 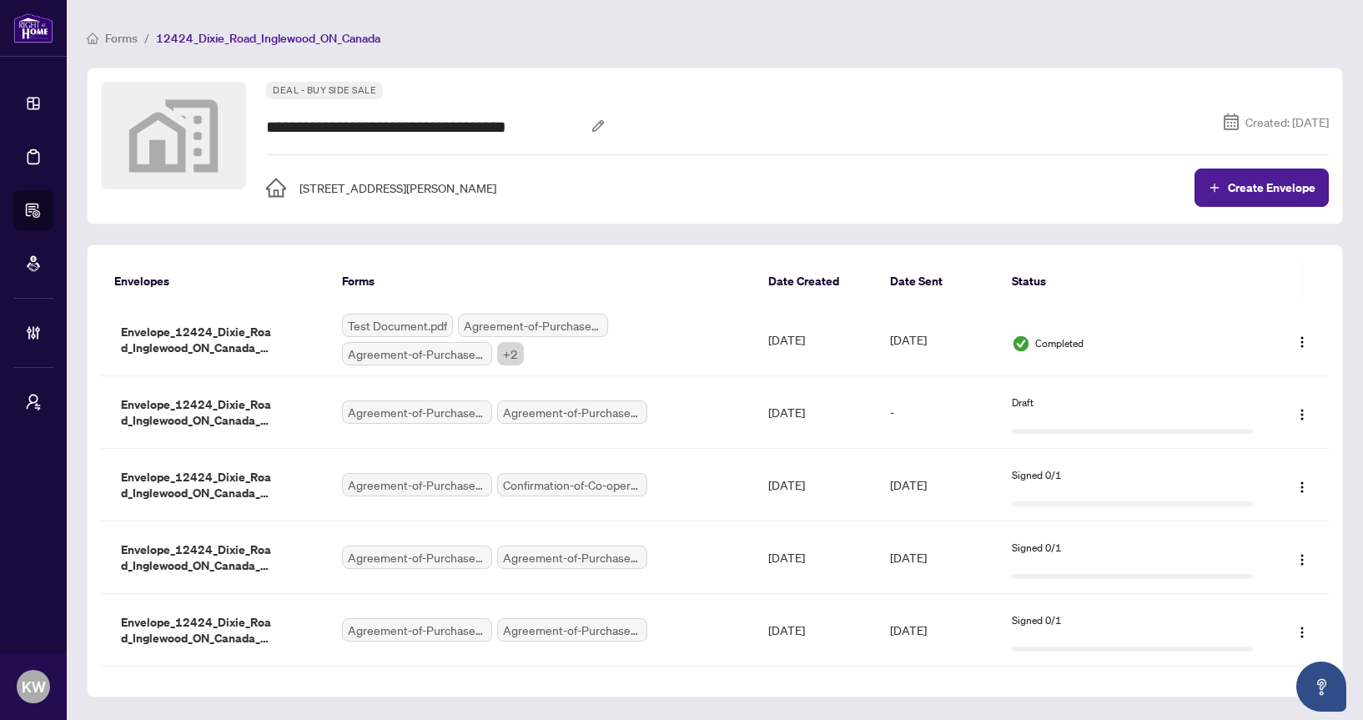 What do you see at coordinates (572, 485) in the screenshot?
I see `span: Confirmation-of-Co-operation-and-Representation-–-Buyer-Seller.pdf` at bounding box center [572, 485].